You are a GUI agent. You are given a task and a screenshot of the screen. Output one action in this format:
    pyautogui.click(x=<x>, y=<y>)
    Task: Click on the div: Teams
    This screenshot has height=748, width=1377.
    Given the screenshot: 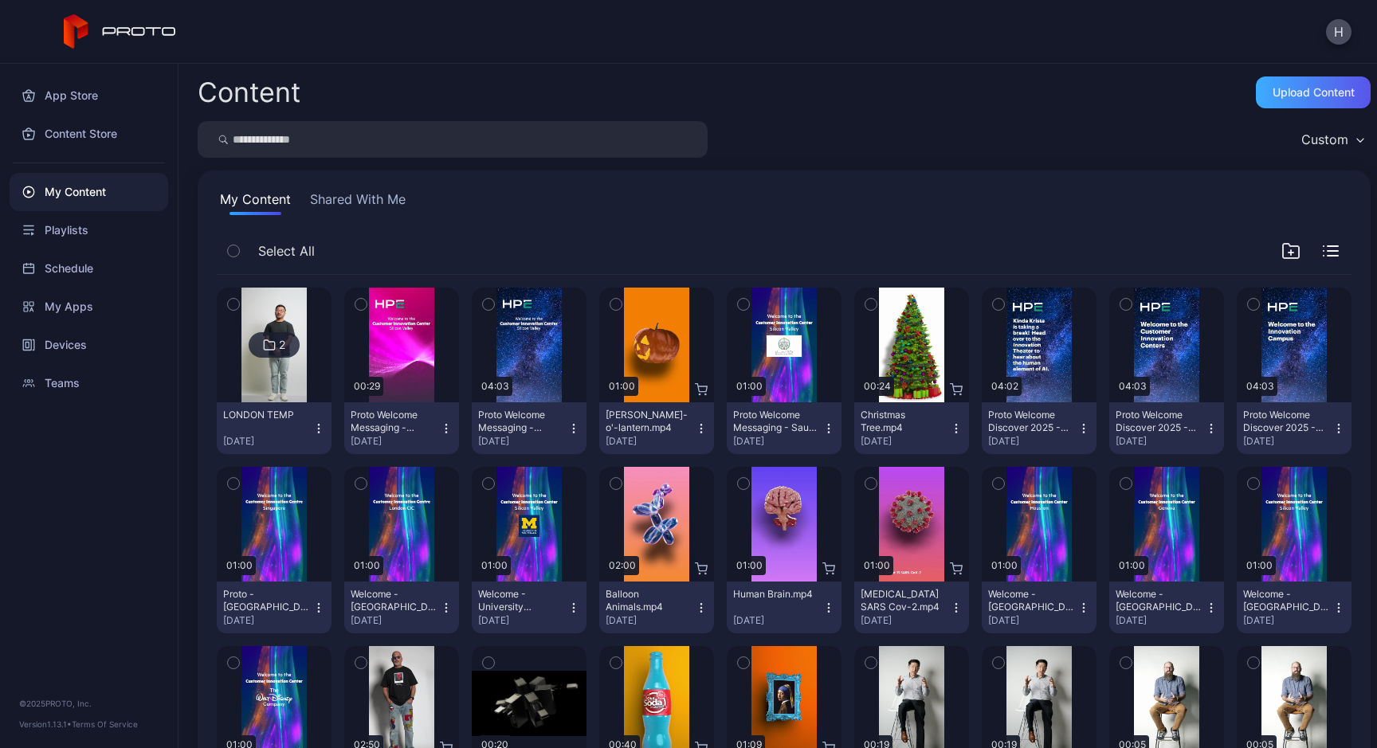 What is the action you would take?
    pyautogui.click(x=88, y=383)
    